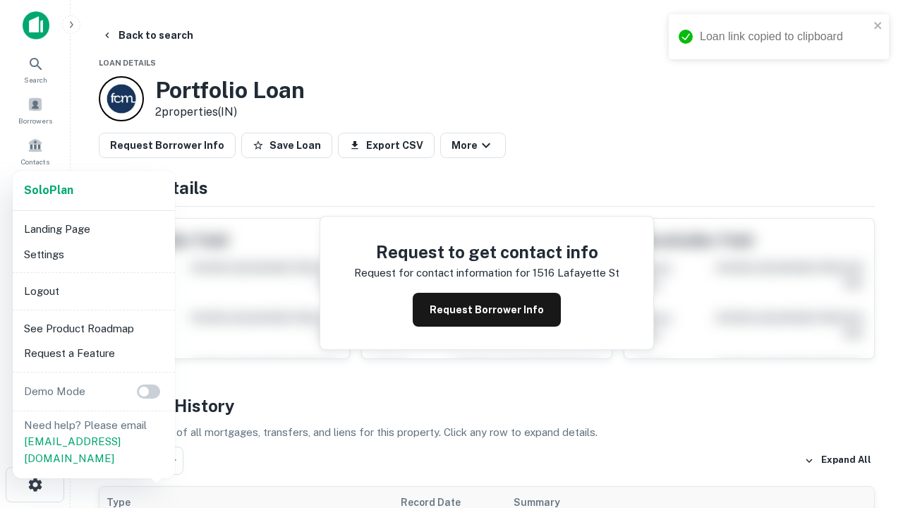  I want to click on p: Need help? Please email, so click(94, 442).